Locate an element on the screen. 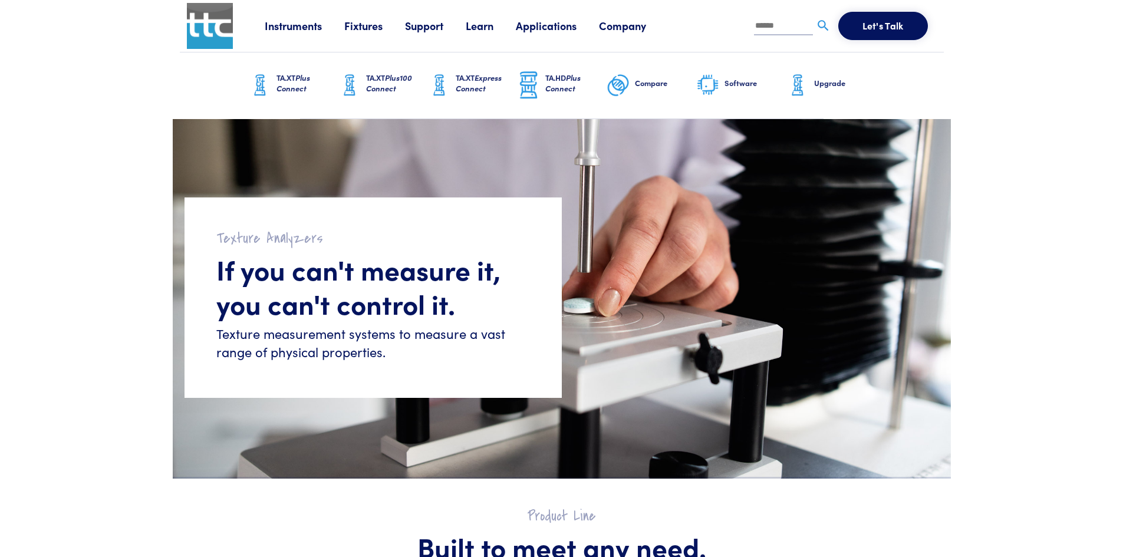 The width and height of the screenshot is (1123, 557). a: Applications is located at coordinates (557, 25).